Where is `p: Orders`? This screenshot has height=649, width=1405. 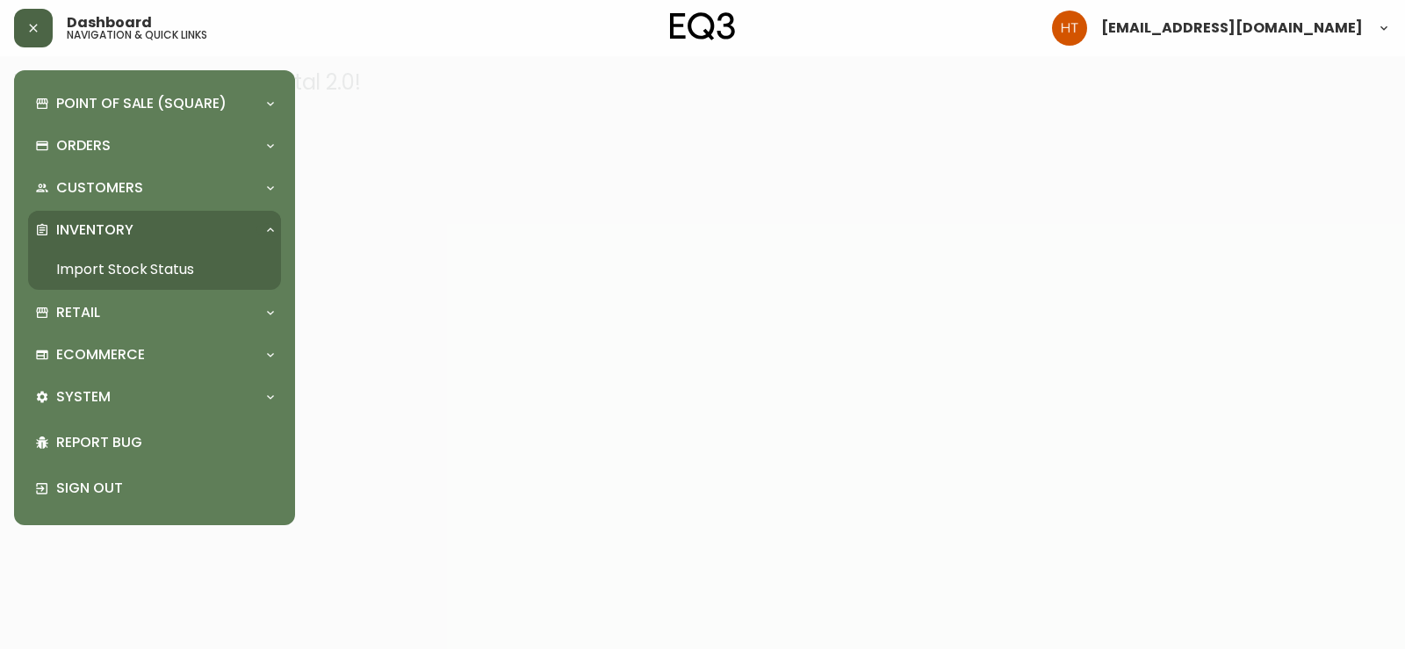
p: Orders is located at coordinates (83, 146).